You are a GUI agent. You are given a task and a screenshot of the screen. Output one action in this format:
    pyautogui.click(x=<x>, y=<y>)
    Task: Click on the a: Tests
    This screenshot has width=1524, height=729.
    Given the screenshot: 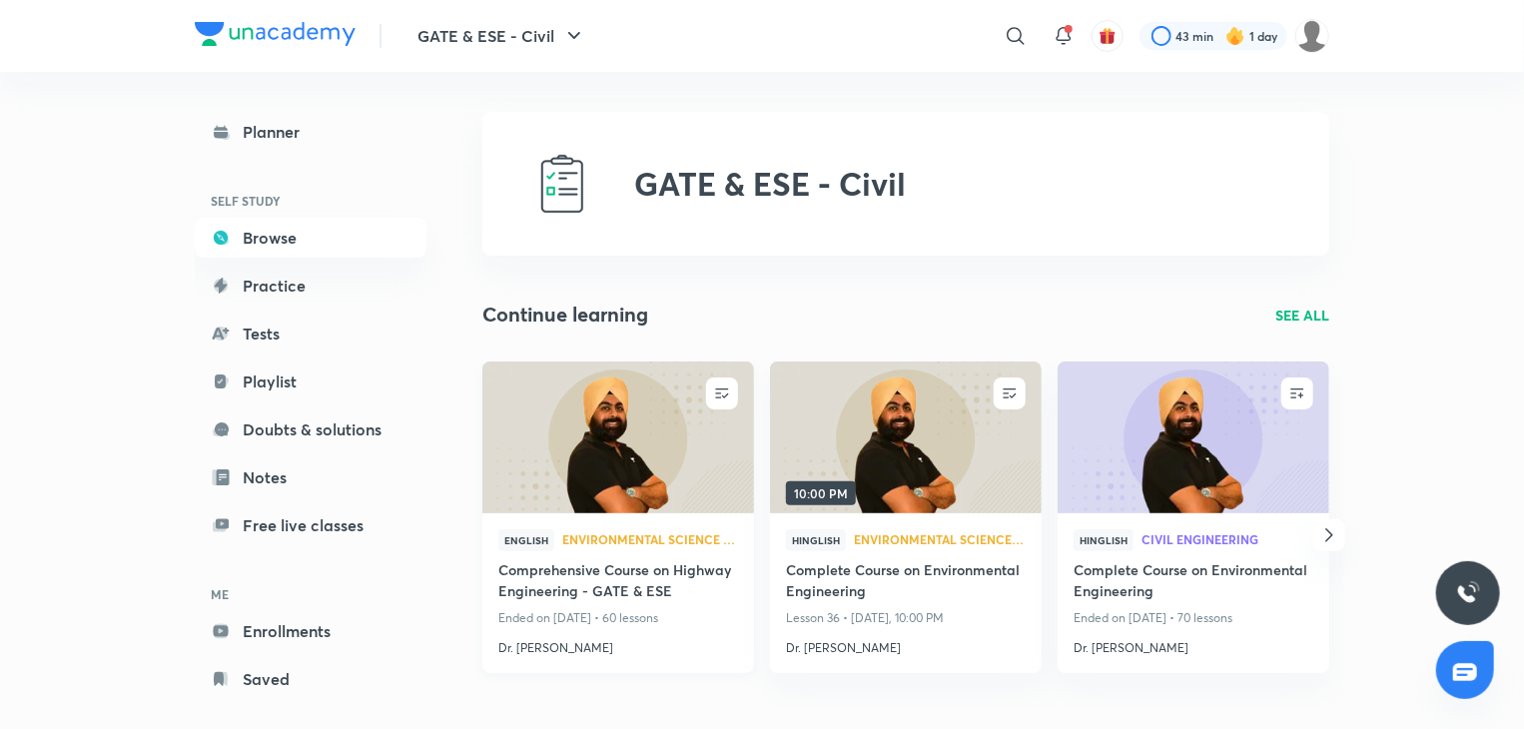 What is the action you would take?
    pyautogui.click(x=311, y=333)
    